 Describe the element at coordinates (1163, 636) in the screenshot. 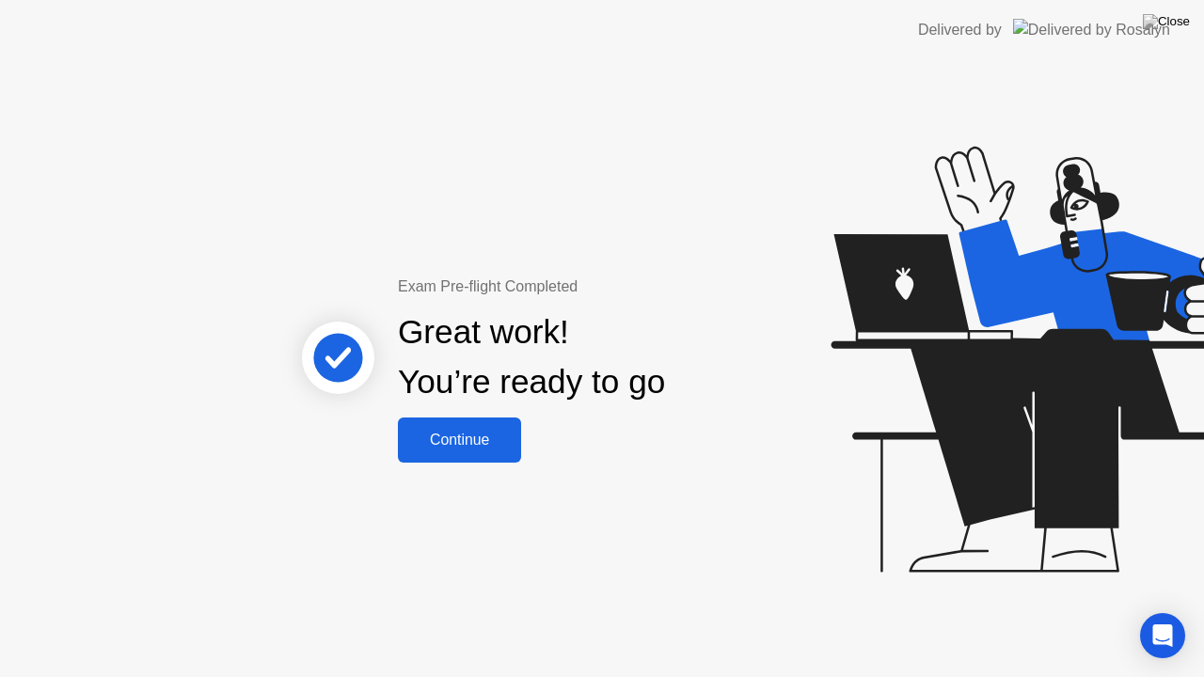

I see `div: Open Intercom Messenger` at that location.